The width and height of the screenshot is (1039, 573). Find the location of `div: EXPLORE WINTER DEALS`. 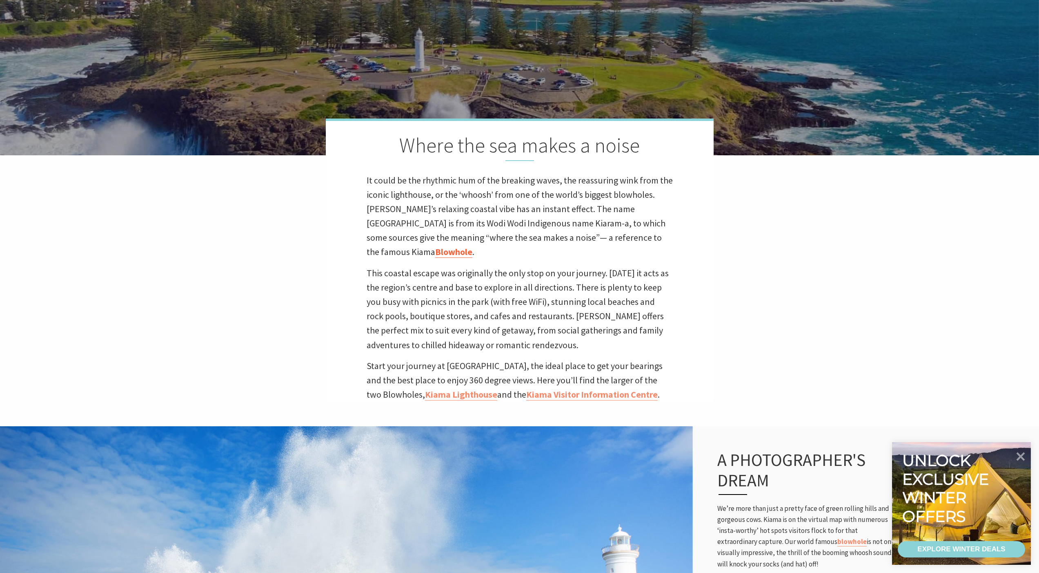

div: EXPLORE WINTER DEALS is located at coordinates (961, 549).